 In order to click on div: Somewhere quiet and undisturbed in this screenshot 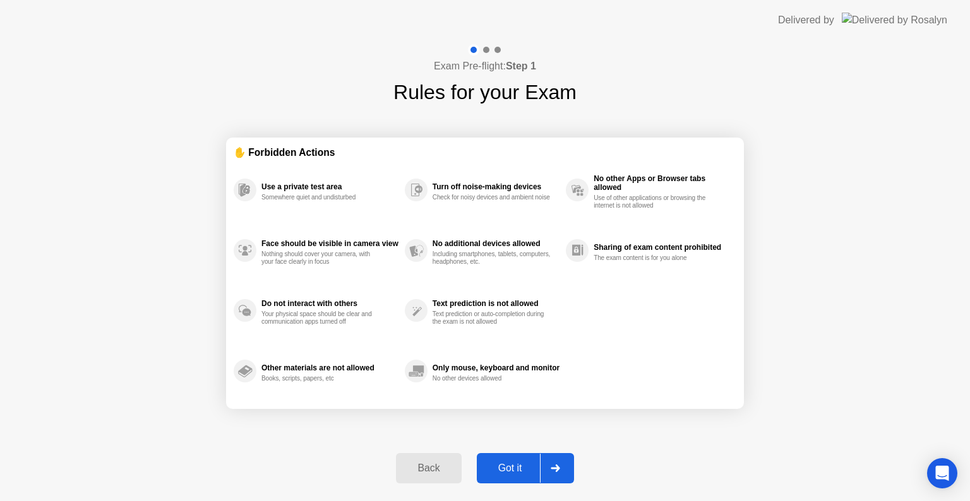, I will do `click(321, 198)`.